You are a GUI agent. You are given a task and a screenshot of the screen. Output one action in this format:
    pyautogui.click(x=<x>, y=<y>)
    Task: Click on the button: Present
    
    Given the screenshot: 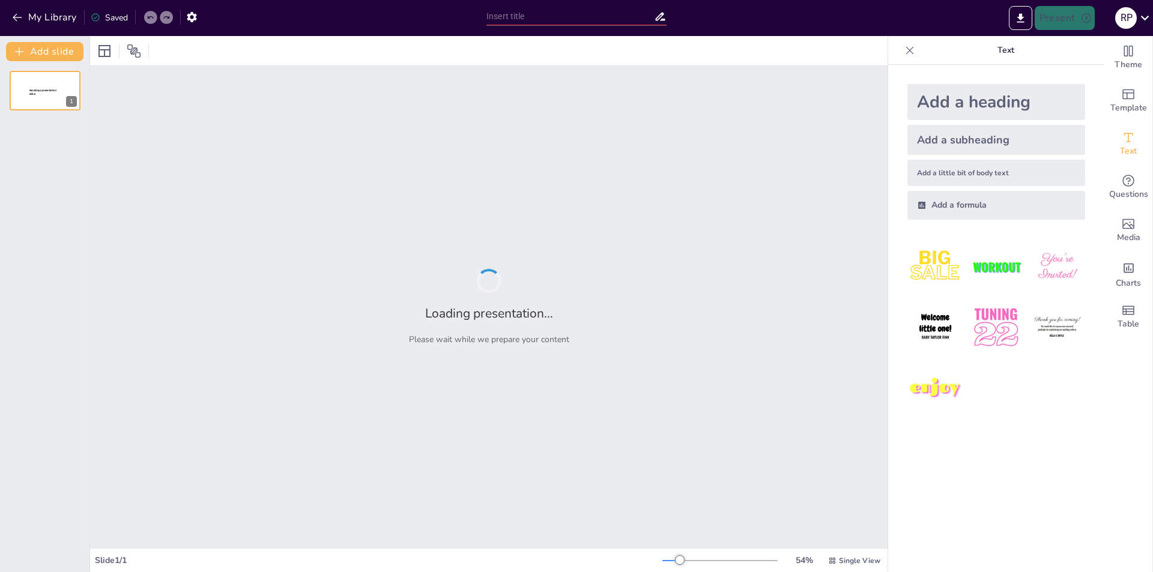 What is the action you would take?
    pyautogui.click(x=1065, y=18)
    